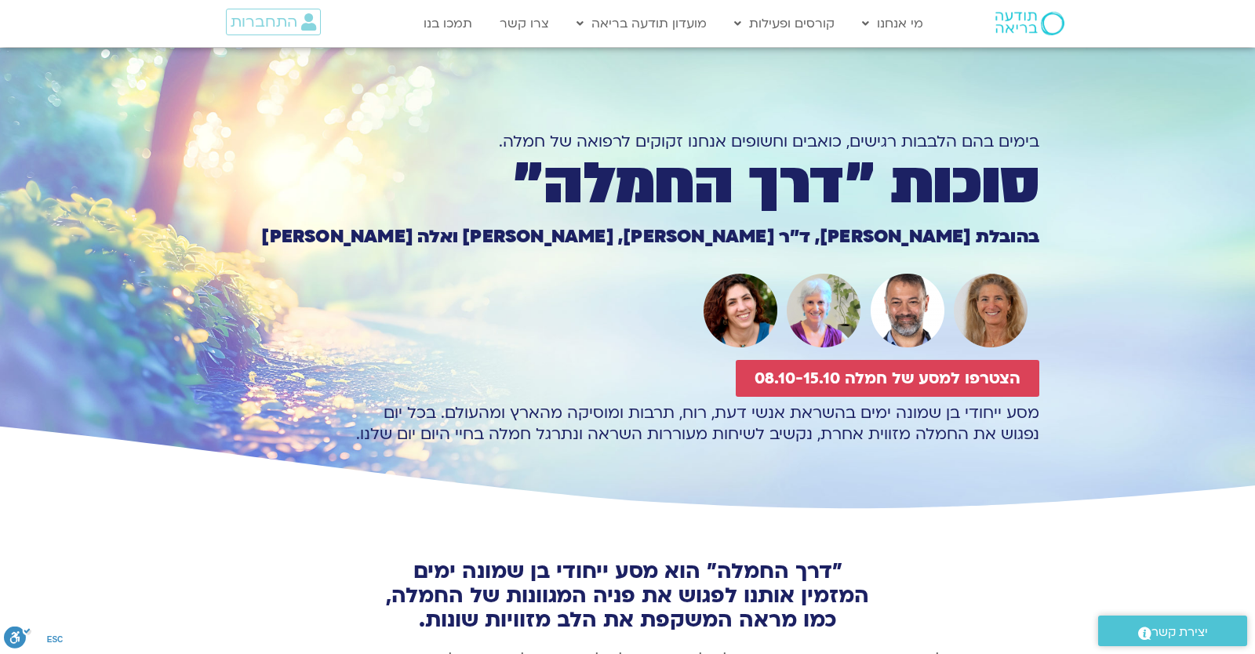 This screenshot has width=1255, height=654. I want to click on a: הצטרפו למסע של חמלה 08.10-15.10, so click(887, 378).